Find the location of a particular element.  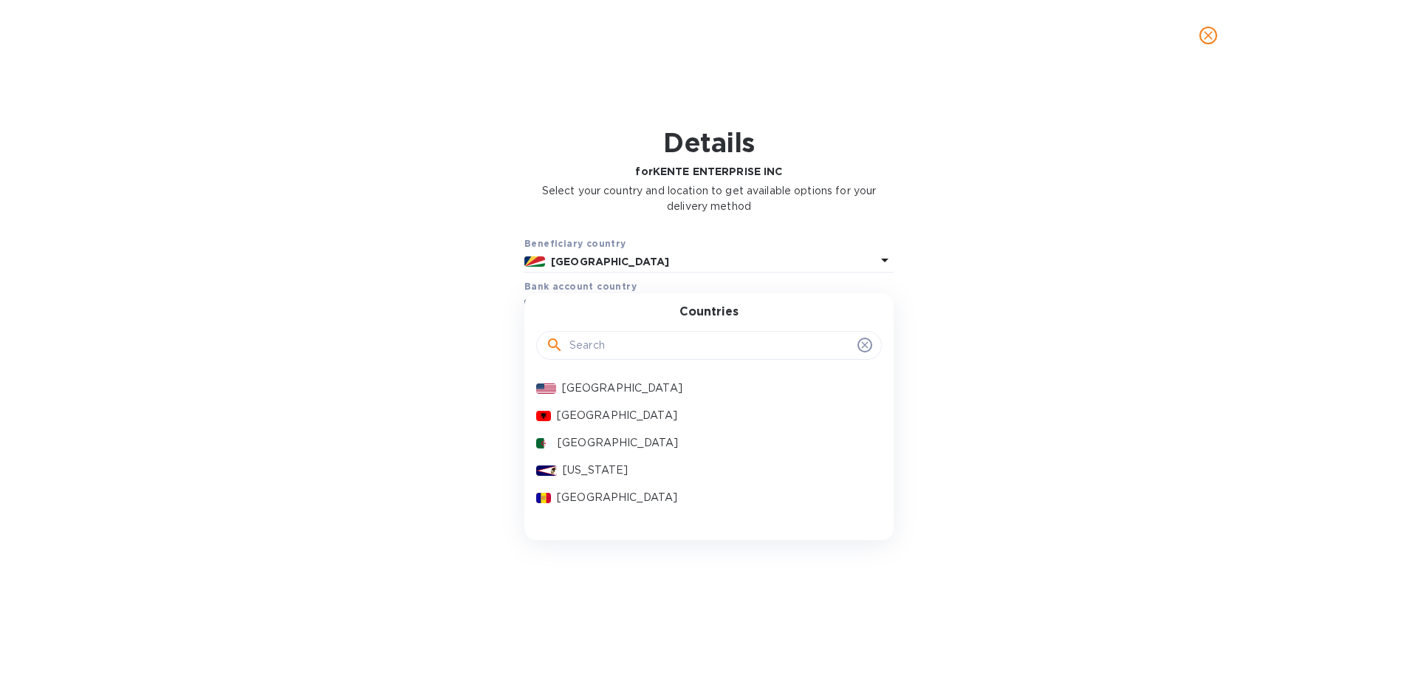

p: Select your country and location to get available options for your delivery method is located at coordinates (709, 199).